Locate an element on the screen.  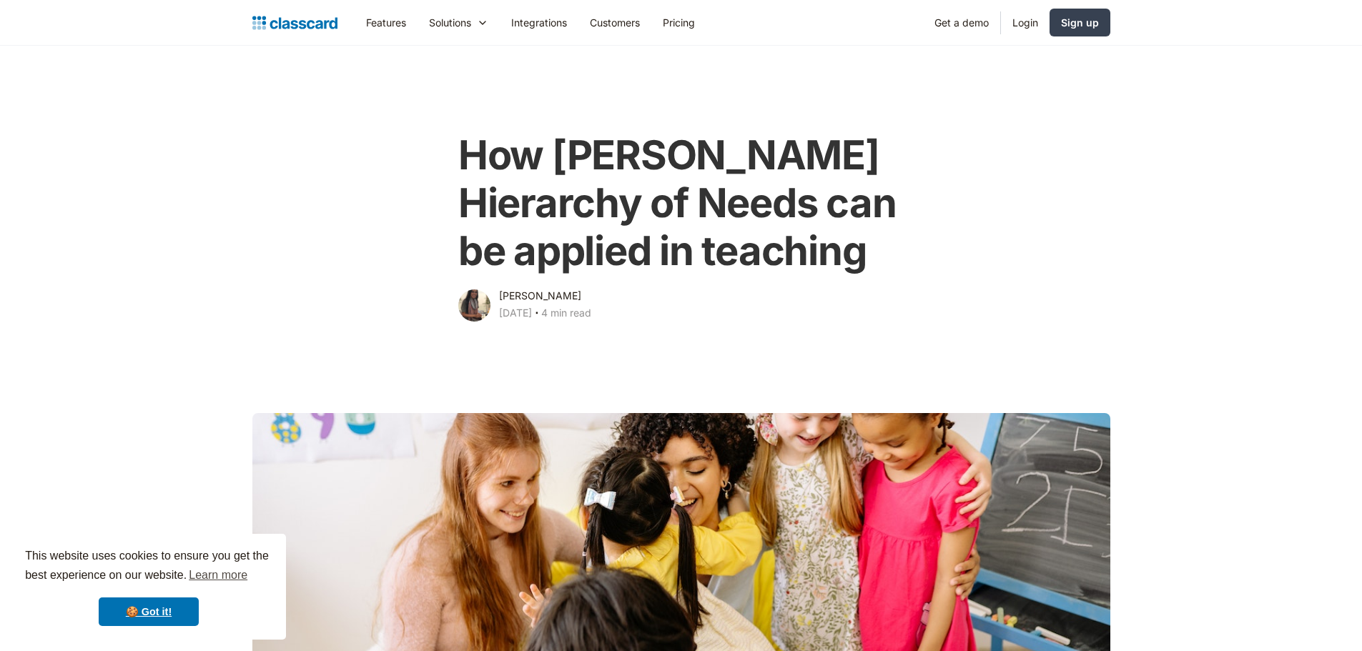
a: Pricing is located at coordinates (678, 22).